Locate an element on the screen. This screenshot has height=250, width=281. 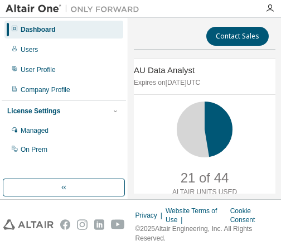
p: © 2025 Altair Engineering, Inc. All Rights Reserved. is located at coordinates (207, 234).